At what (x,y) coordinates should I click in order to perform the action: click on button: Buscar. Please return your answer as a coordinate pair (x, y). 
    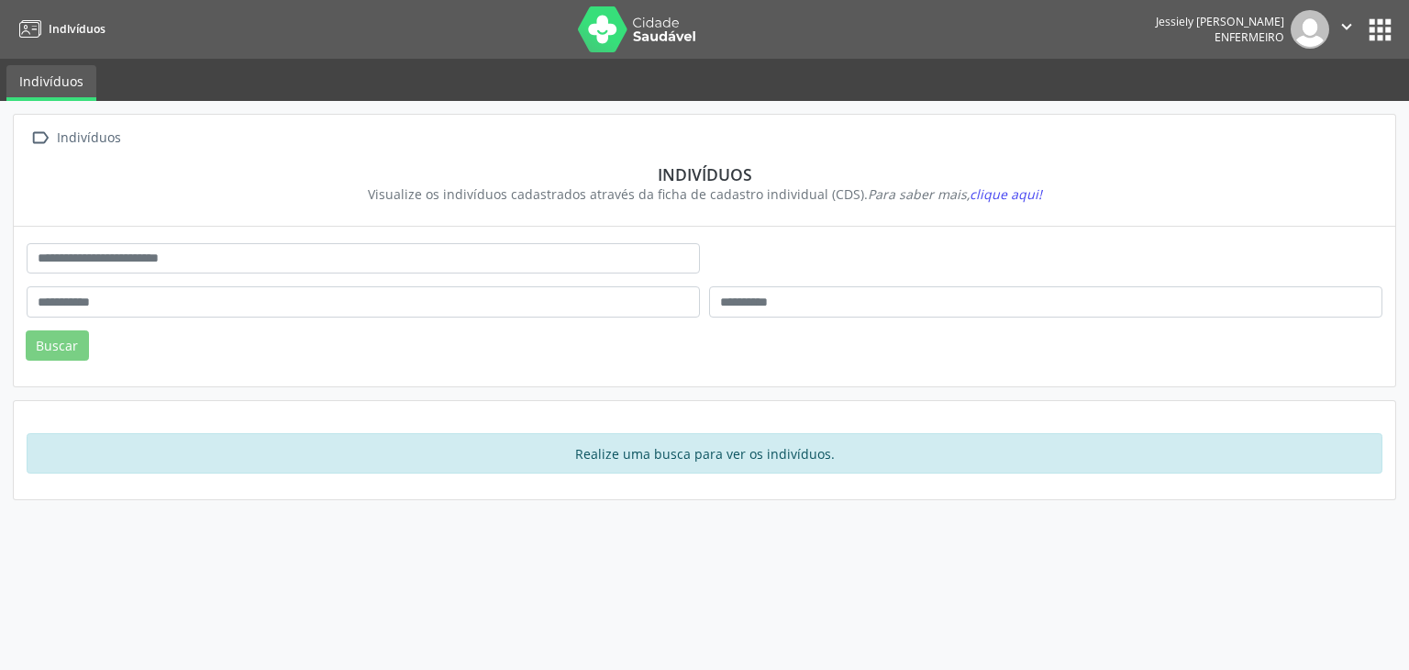
    Looking at the image, I should click on (57, 346).